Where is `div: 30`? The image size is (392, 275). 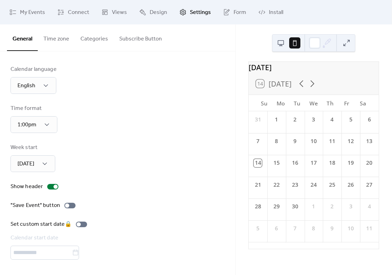 div: 30 is located at coordinates (295, 206).